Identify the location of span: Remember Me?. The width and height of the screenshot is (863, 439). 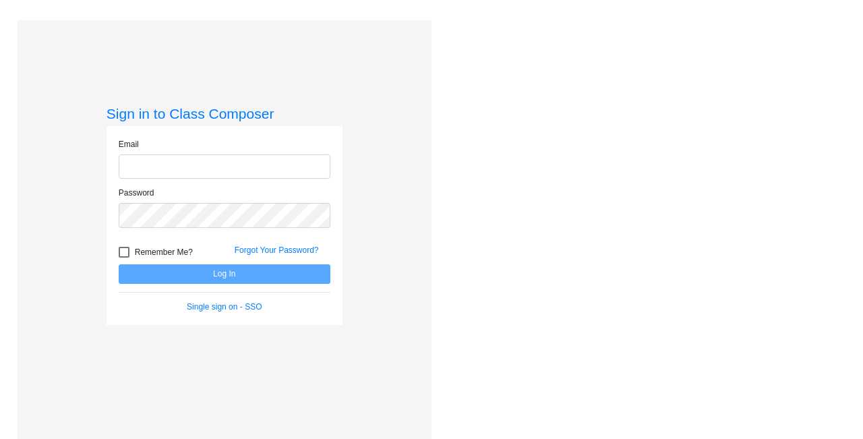
(164, 252).